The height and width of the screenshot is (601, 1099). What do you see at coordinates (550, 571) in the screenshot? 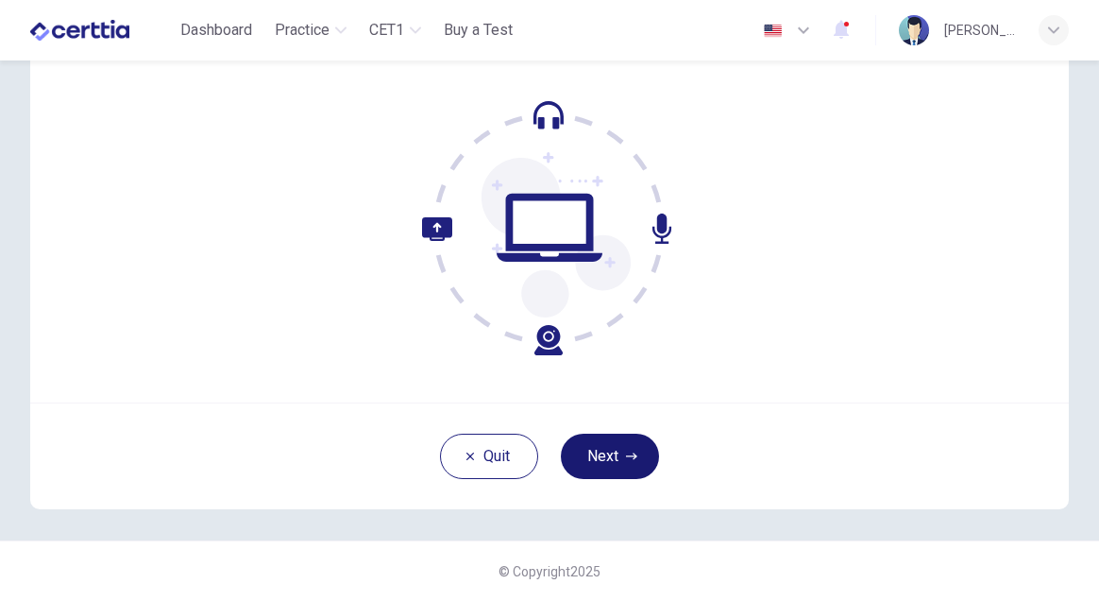
I see `span: © Copyright 2025` at bounding box center [550, 571].